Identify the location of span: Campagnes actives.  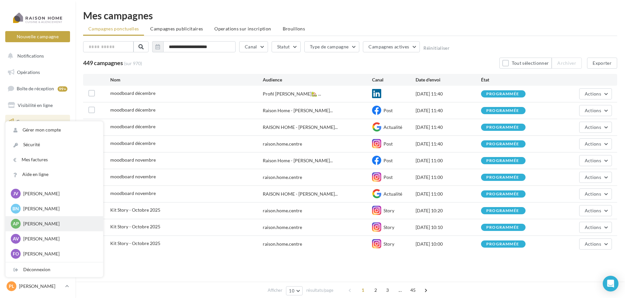
(389, 46).